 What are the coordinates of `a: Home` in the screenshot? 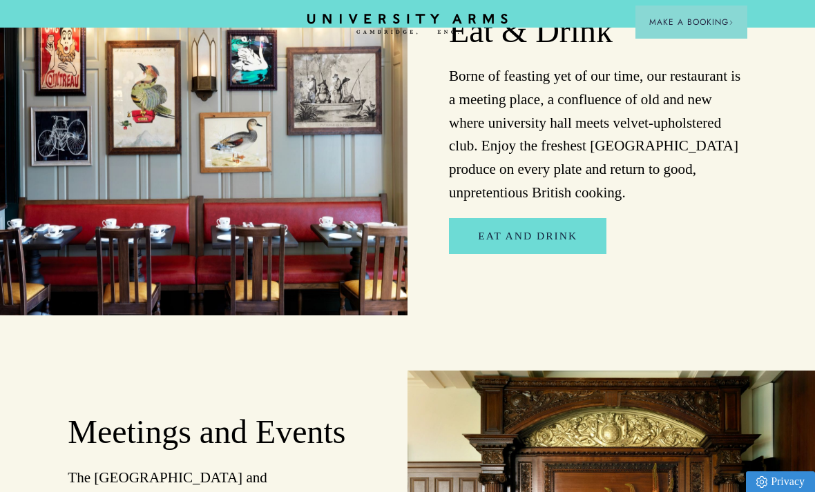 It's located at (407, 24).